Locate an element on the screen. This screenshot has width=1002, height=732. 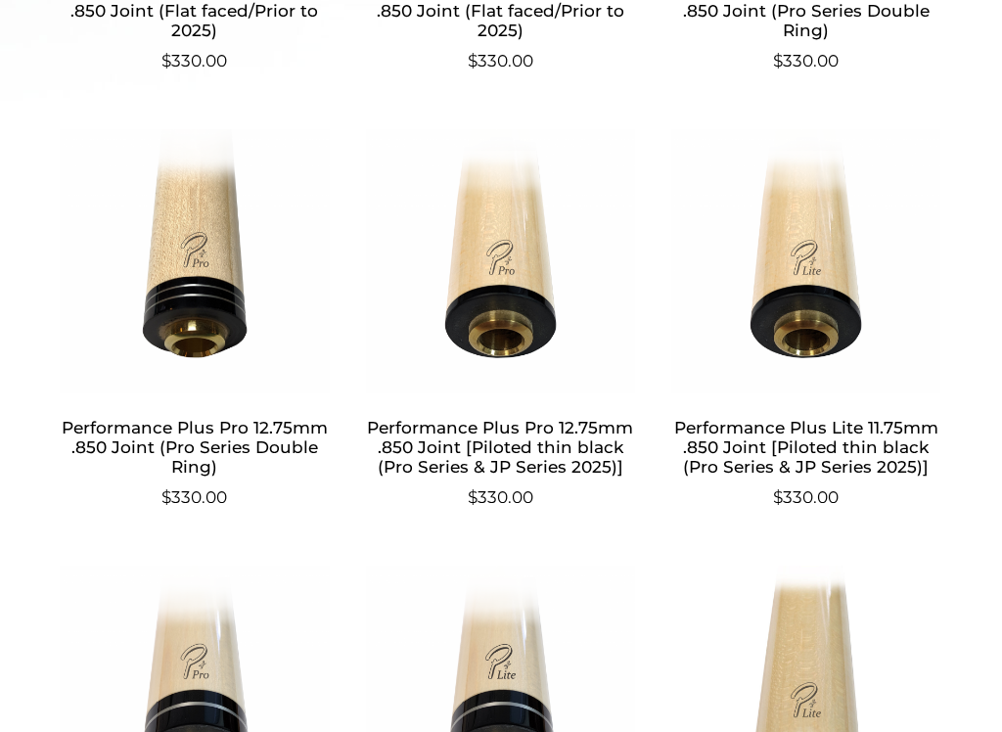
img: Performance Plus Pro 12.75mm .850 Joint [Piloted thin black (Pro Series & JP Series 2025)] is located at coordinates (500, 261).